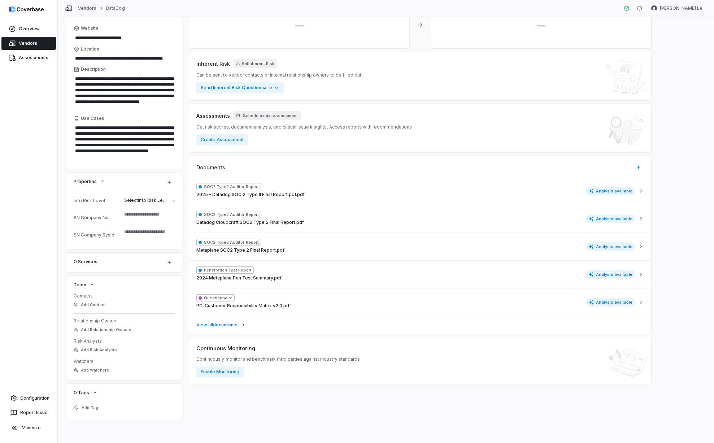 This screenshot has height=443, width=714. What do you see at coordinates (250, 222) in the screenshot?
I see `span: Datadog Cloudcraft SOC2 Type 2 Final Report.pdf` at bounding box center [250, 222].